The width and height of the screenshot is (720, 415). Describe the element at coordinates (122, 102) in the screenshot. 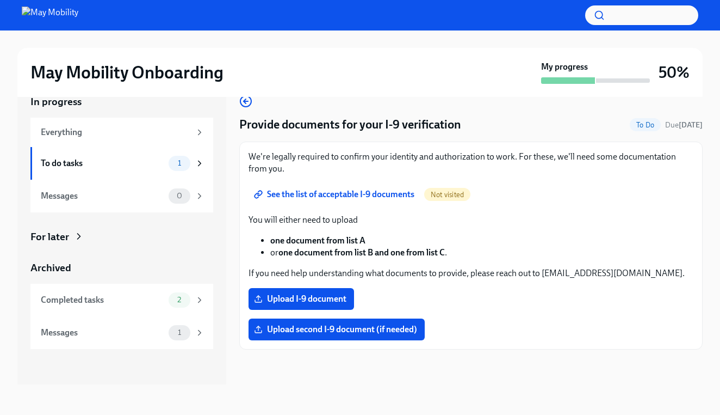

I see `a: In progress` at that location.